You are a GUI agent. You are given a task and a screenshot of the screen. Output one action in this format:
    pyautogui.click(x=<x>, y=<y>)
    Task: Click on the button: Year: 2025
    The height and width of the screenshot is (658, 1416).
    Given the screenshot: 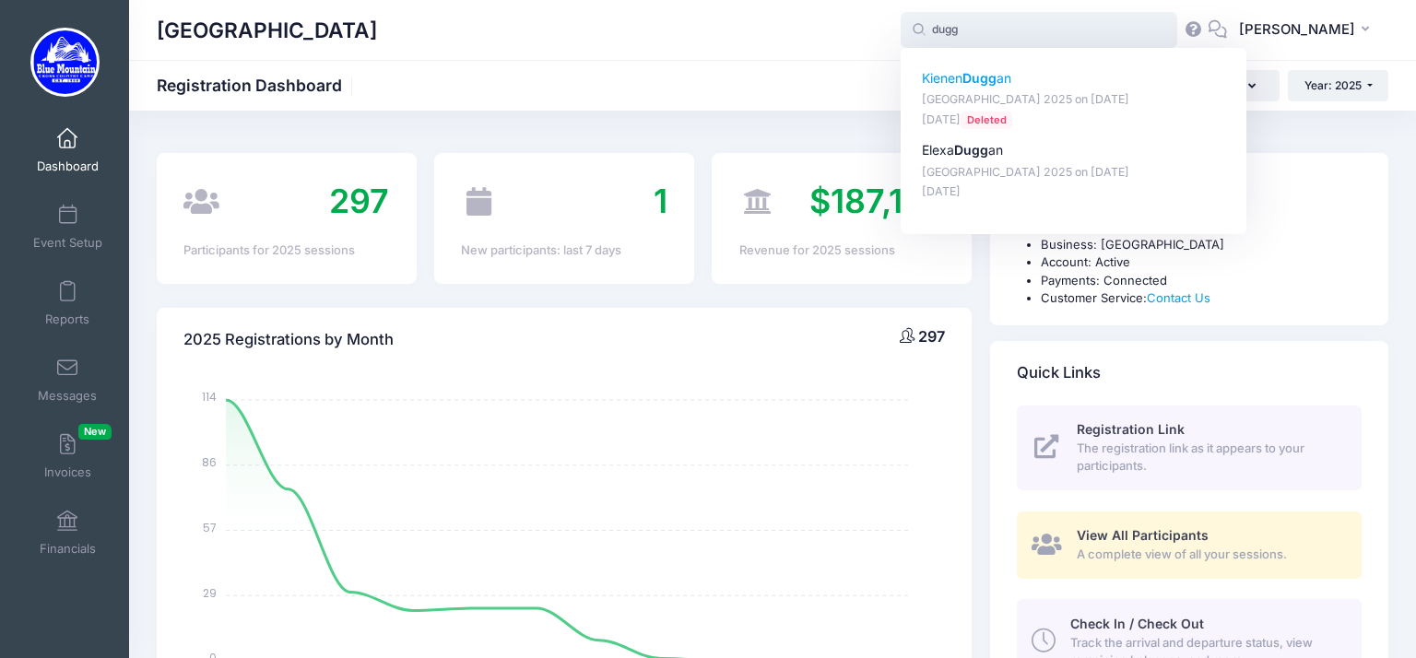 What is the action you would take?
    pyautogui.click(x=1338, y=86)
    